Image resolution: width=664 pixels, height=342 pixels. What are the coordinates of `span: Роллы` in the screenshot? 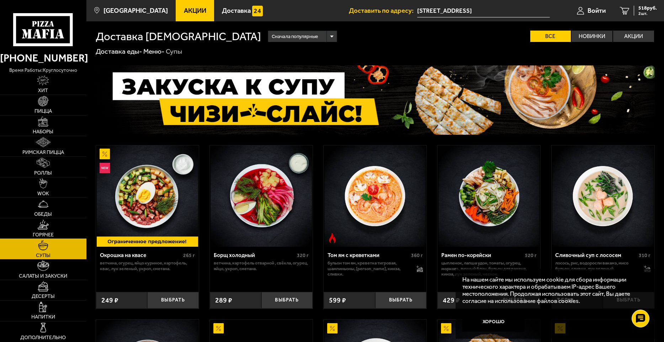 It's located at (43, 173).